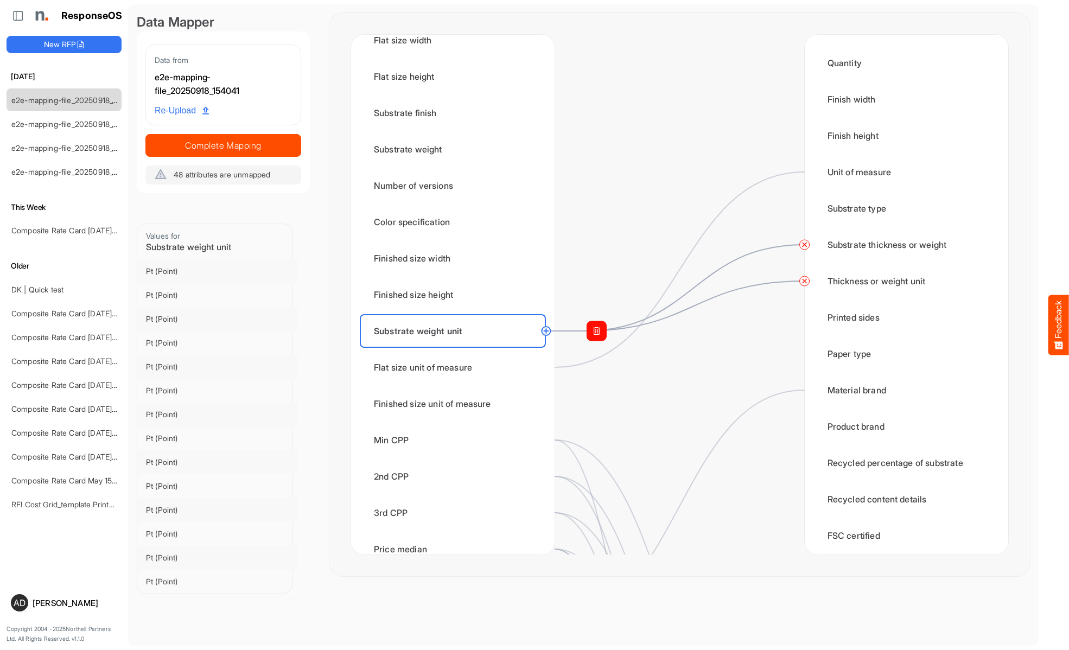 Image resolution: width=1069 pixels, height=650 pixels. I want to click on h6: This Week, so click(64, 207).